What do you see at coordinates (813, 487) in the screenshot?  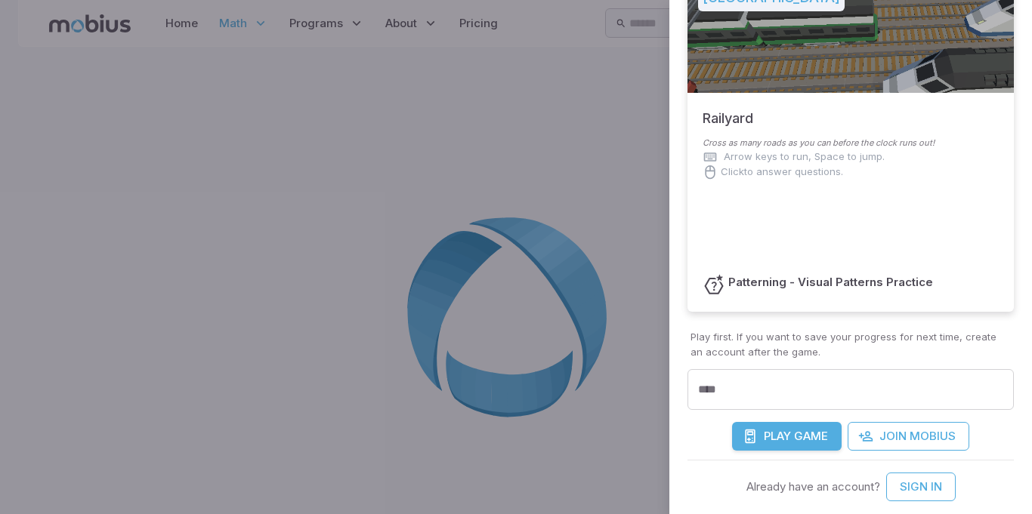 I see `p: Already have an account?` at bounding box center [813, 487].